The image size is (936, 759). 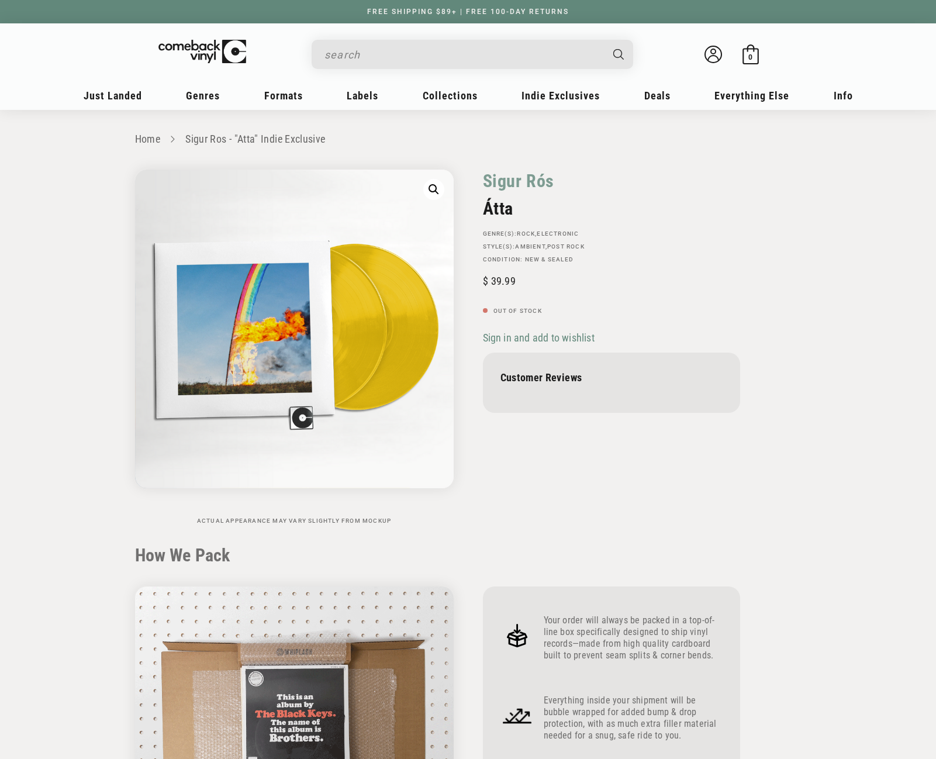 What do you see at coordinates (657, 95) in the screenshot?
I see `span: Deals` at bounding box center [657, 95].